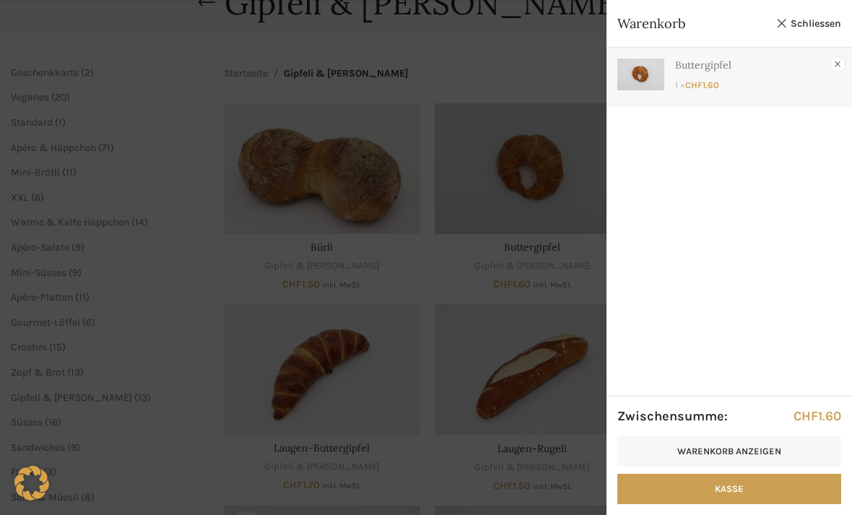  What do you see at coordinates (693, 23) in the screenshot?
I see `span: Warenkorb` at bounding box center [693, 23].